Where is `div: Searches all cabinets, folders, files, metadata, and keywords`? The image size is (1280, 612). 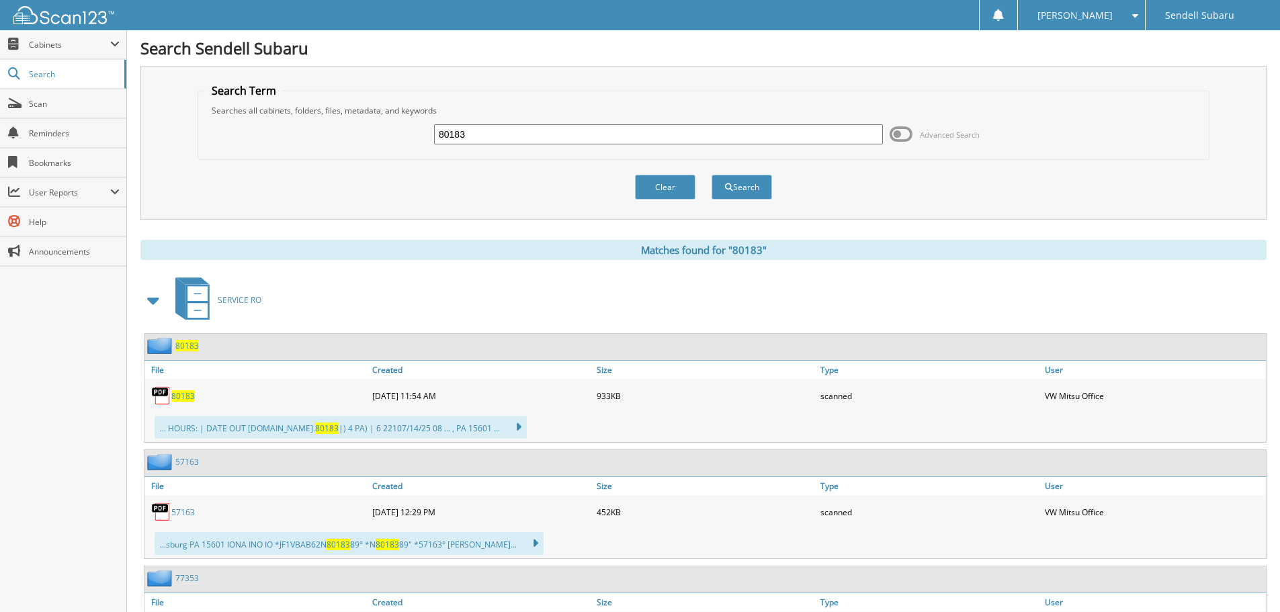
div: Searches all cabinets, folders, files, metadata, and keywords is located at coordinates (704, 110).